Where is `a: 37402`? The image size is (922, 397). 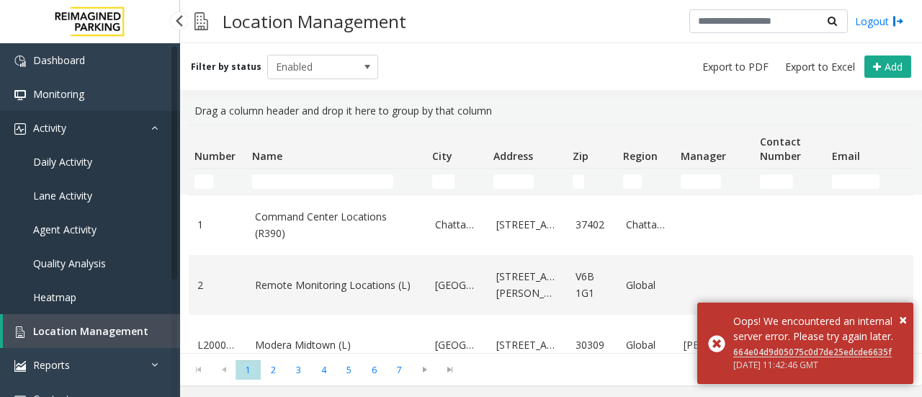 a: 37402 is located at coordinates (592, 225).